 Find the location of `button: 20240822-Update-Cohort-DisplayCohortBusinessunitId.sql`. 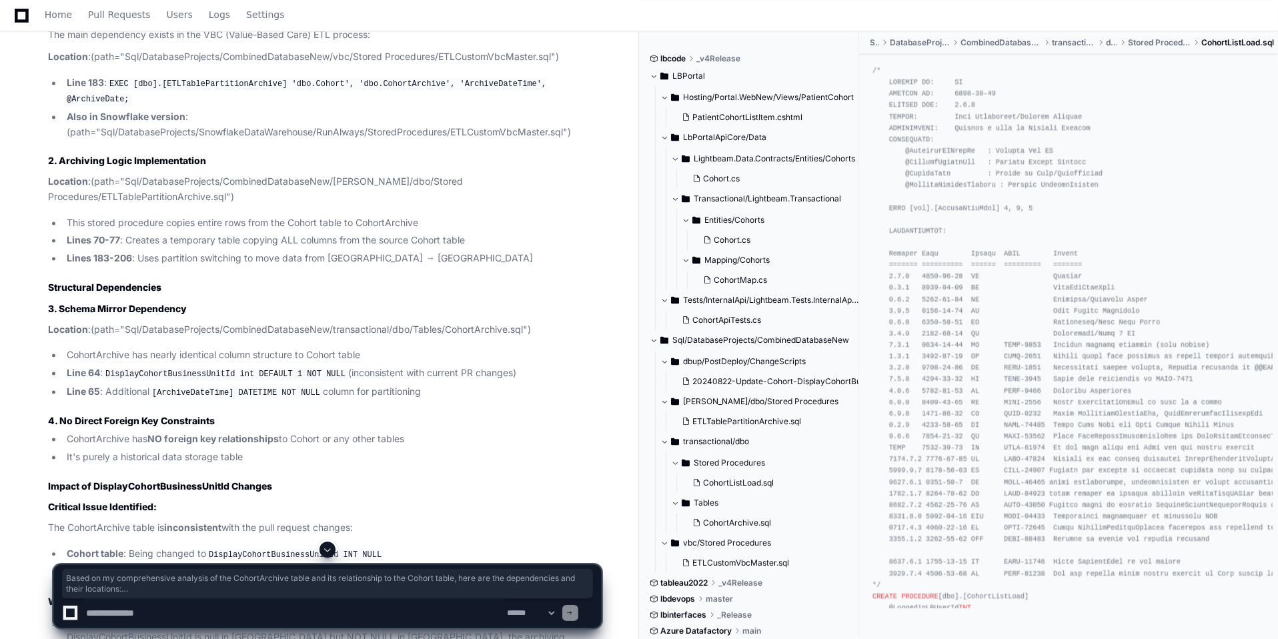

button: 20240822-Update-Cohort-DisplayCohortBusinessunitId.sql is located at coordinates (769, 382).